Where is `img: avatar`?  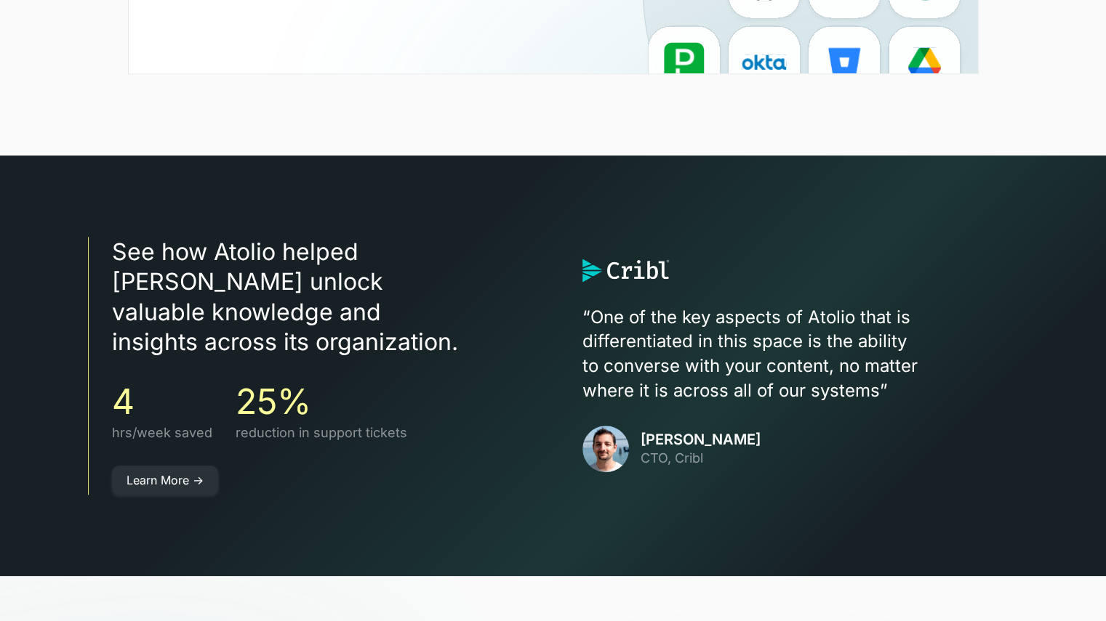 img: avatar is located at coordinates (605, 449).